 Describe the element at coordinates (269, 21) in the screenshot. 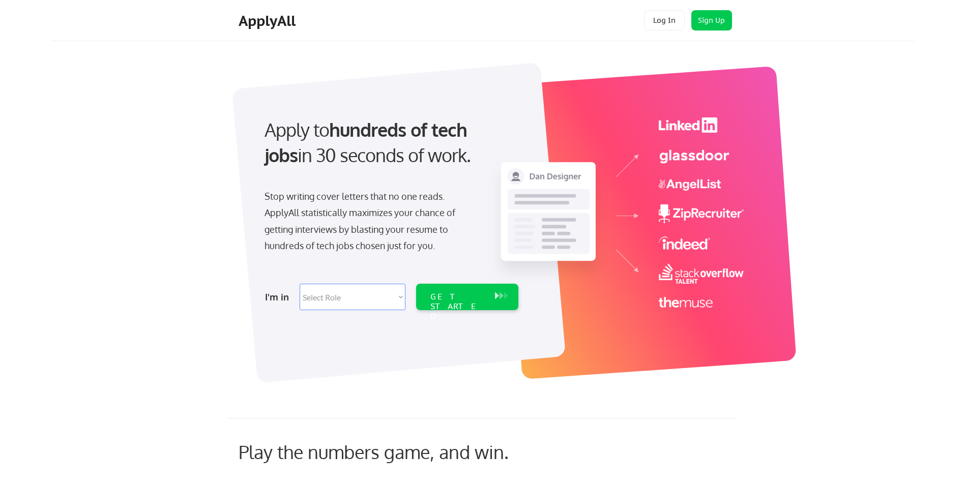

I see `div: ApplyAll` at that location.